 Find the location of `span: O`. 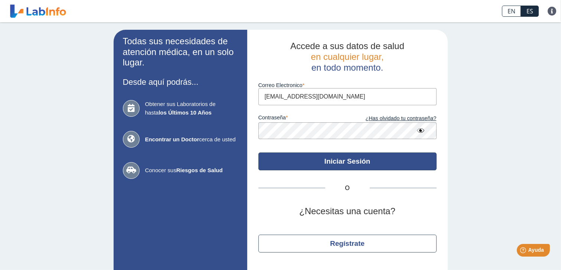

span: O is located at coordinates (348, 188).